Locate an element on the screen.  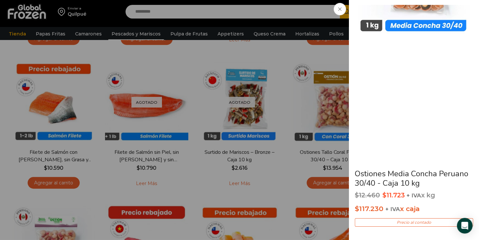
bdi: 11.723 is located at coordinates (394, 195).